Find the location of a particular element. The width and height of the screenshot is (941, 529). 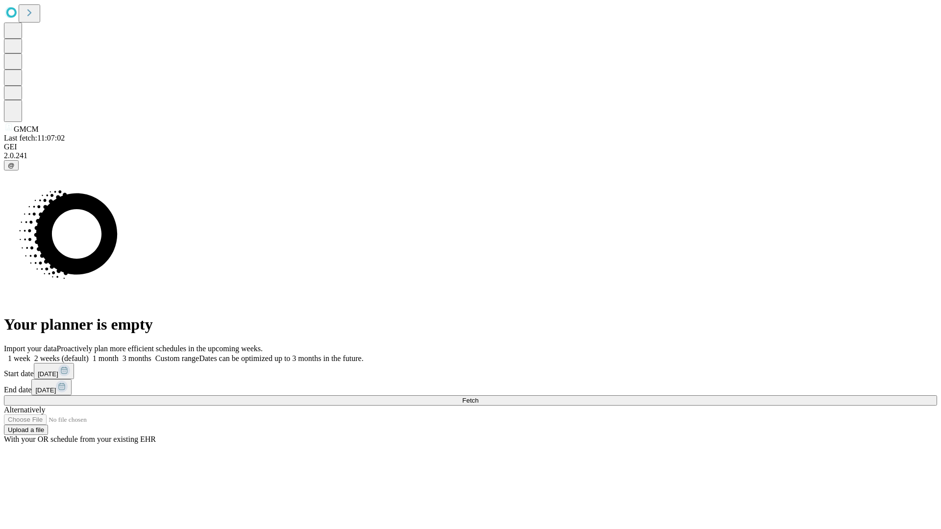

button: Upload a file is located at coordinates (26, 430).